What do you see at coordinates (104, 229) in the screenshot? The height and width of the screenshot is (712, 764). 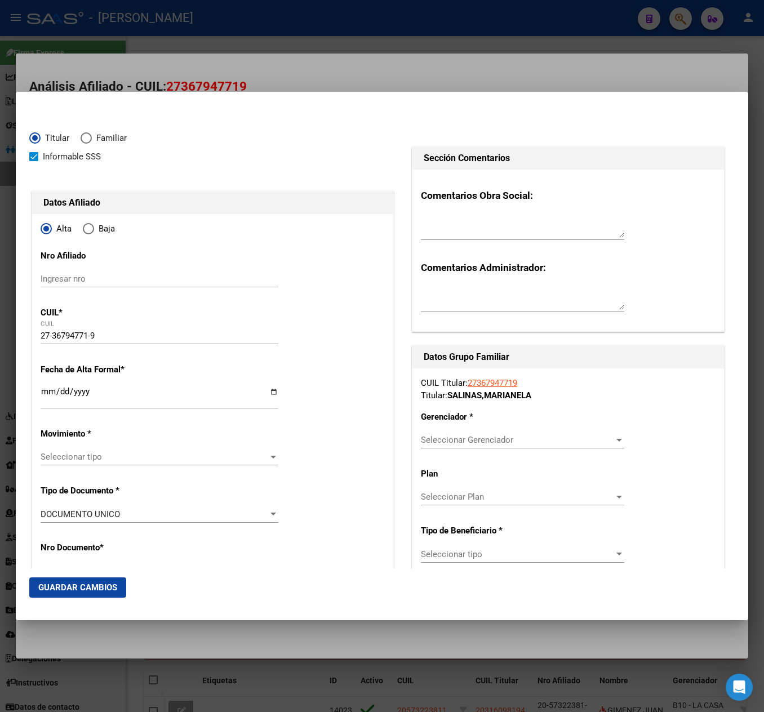 I see `span: Baja` at bounding box center [104, 229].